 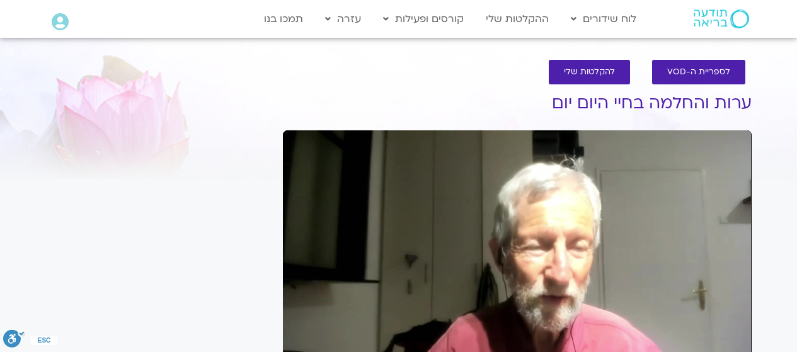 What do you see at coordinates (589, 72) in the screenshot?
I see `a: להקלטות שלי` at bounding box center [589, 72].